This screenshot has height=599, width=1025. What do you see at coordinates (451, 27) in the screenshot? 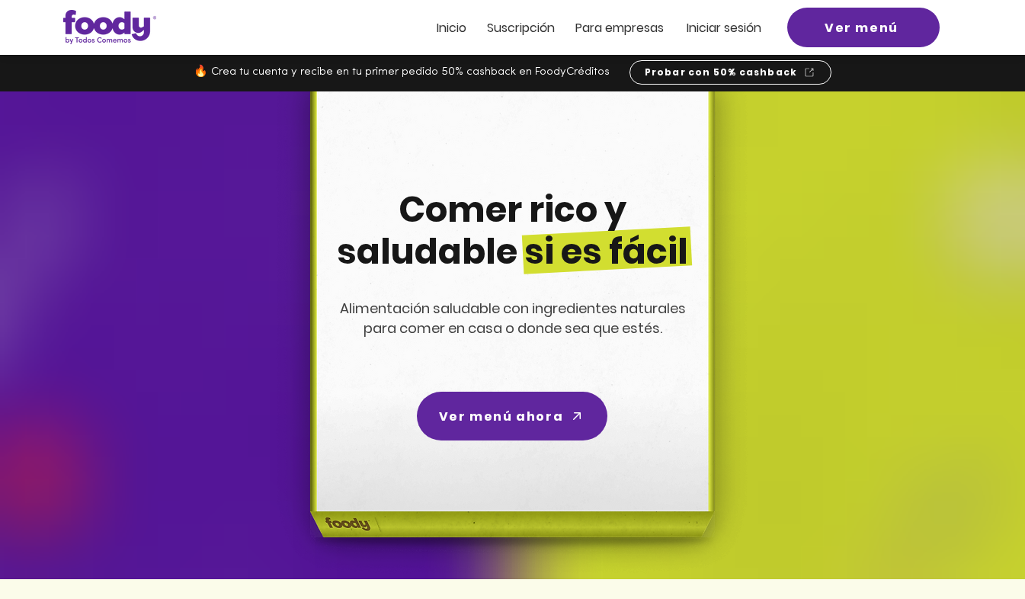
I see `a: Inicio` at bounding box center [451, 27].